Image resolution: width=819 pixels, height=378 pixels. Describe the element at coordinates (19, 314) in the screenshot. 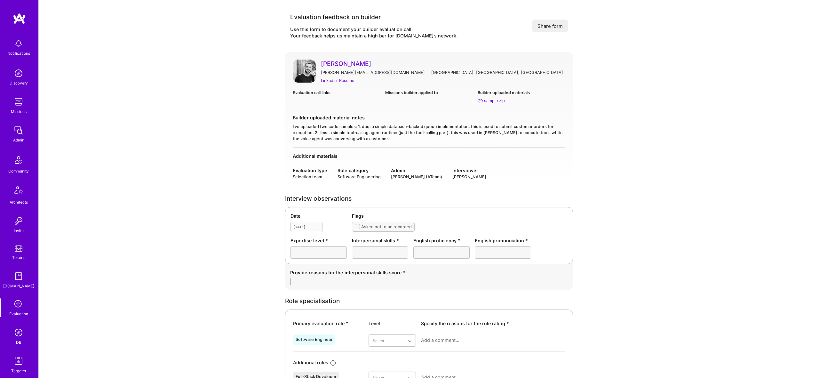

I see `div: Evaluation` at that location.